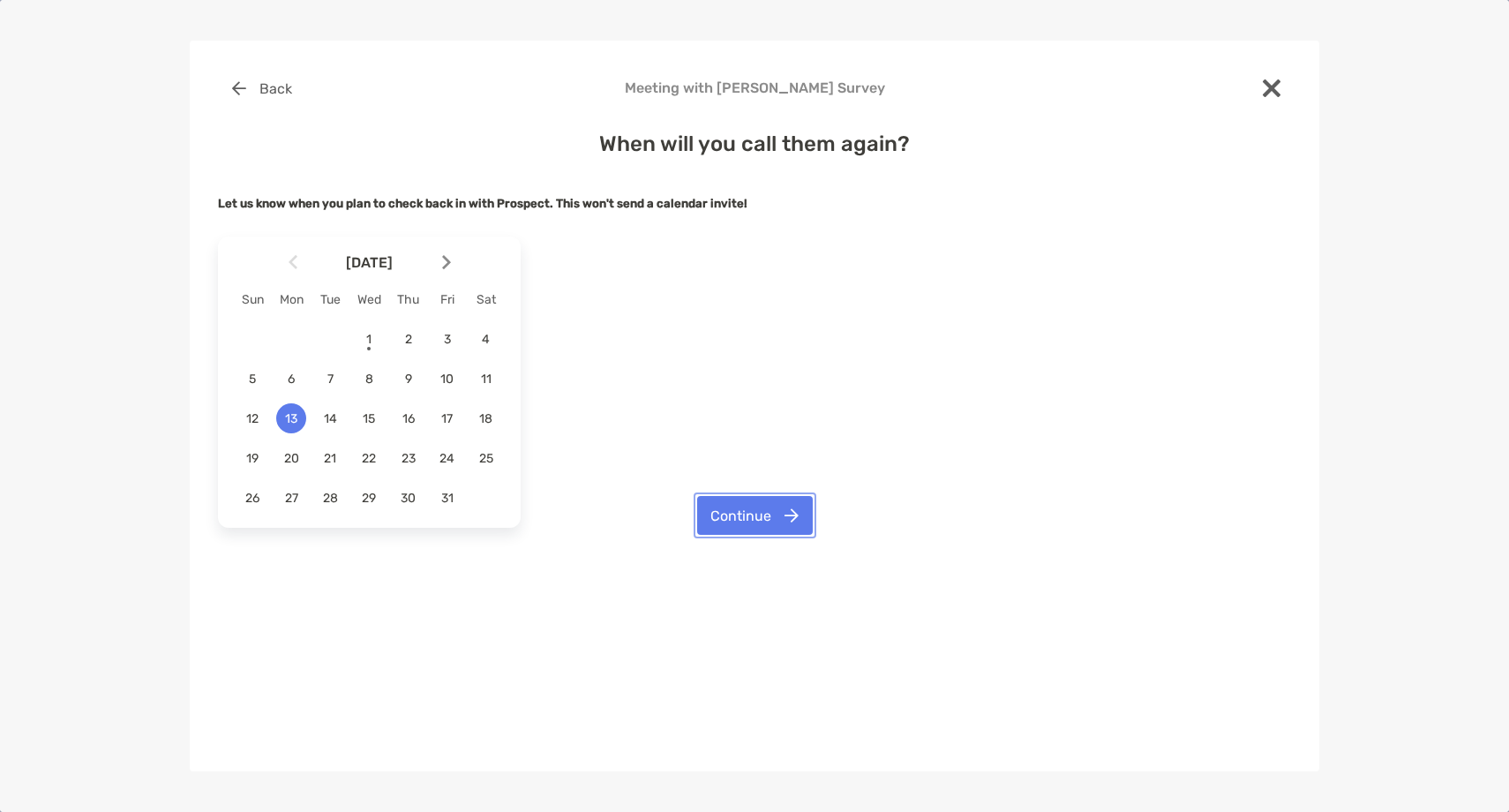 The width and height of the screenshot is (1509, 812). Describe the element at coordinates (408, 339) in the screenshot. I see `span: 2` at that location.